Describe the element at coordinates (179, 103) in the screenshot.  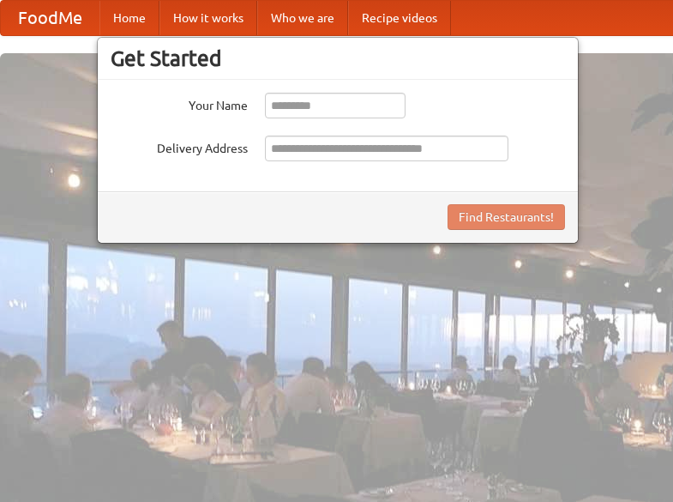
I see `label: Your Name` at that location.